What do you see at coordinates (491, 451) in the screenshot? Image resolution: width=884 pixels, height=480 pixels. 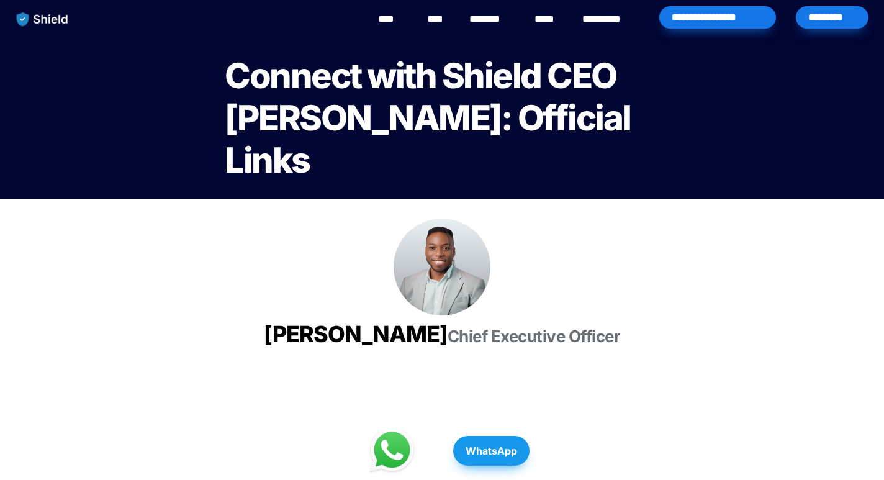 I see `button: WhatsApp` at bounding box center [491, 451].